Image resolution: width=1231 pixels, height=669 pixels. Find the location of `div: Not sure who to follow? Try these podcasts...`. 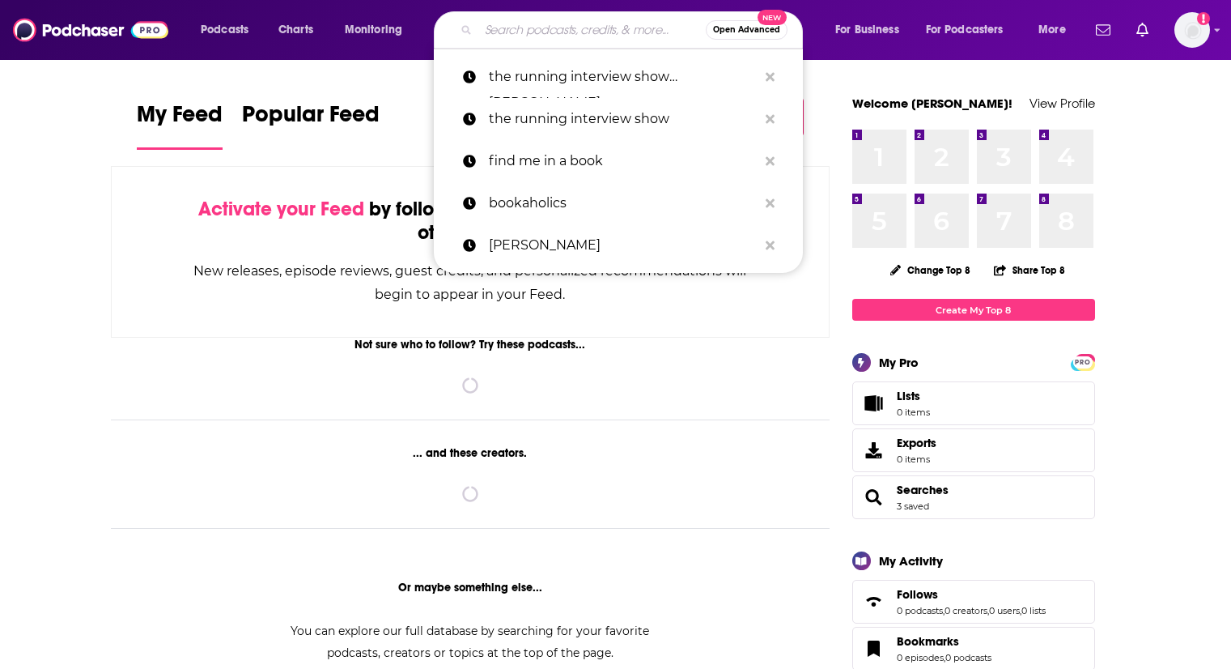

div: Not sure who to follow? Try these podcasts... is located at coordinates (470, 344).